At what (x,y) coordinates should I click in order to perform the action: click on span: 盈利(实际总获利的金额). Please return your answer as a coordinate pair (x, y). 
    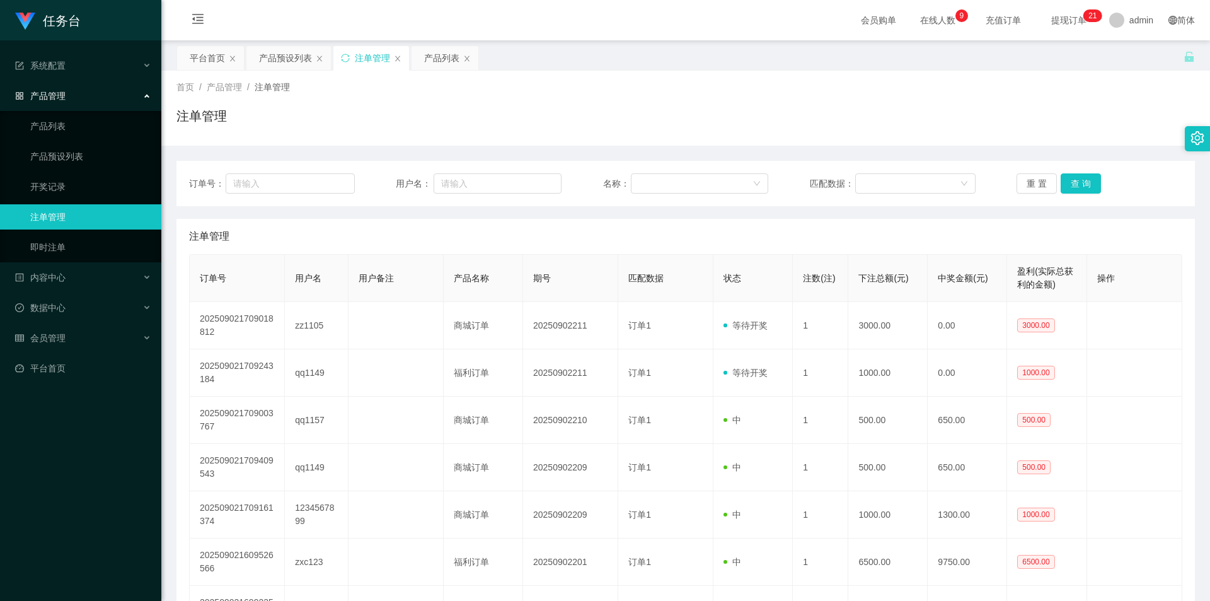
    Looking at the image, I should click on (1045, 277).